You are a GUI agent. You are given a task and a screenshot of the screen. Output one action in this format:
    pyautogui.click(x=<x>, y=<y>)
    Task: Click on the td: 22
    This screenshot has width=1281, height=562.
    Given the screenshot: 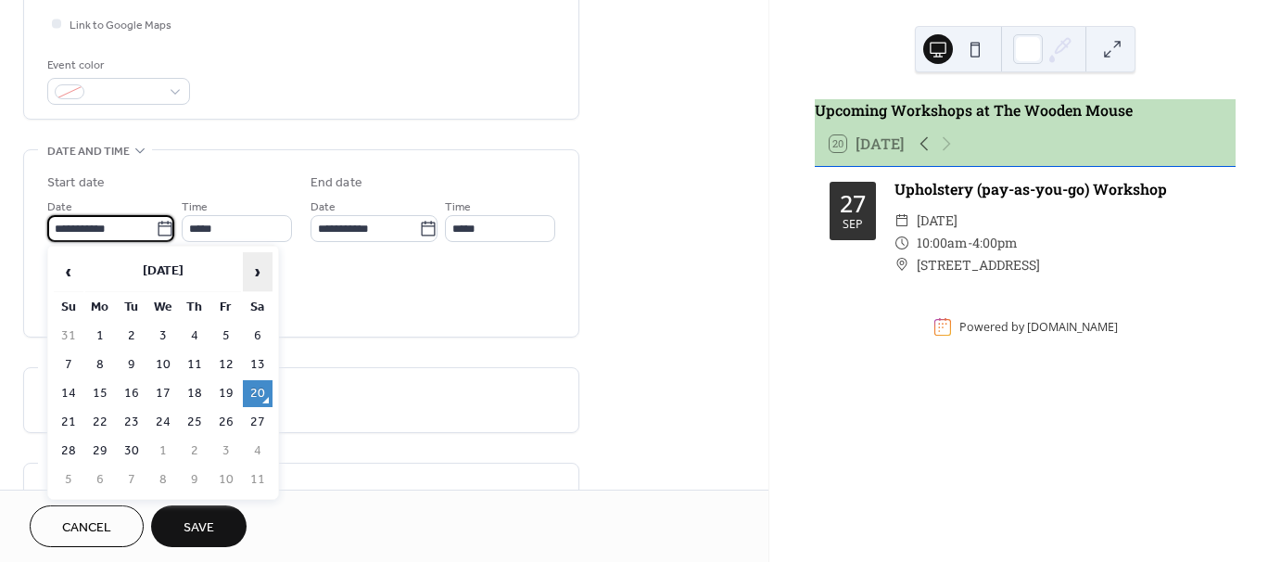 What is the action you would take?
    pyautogui.click(x=100, y=422)
    